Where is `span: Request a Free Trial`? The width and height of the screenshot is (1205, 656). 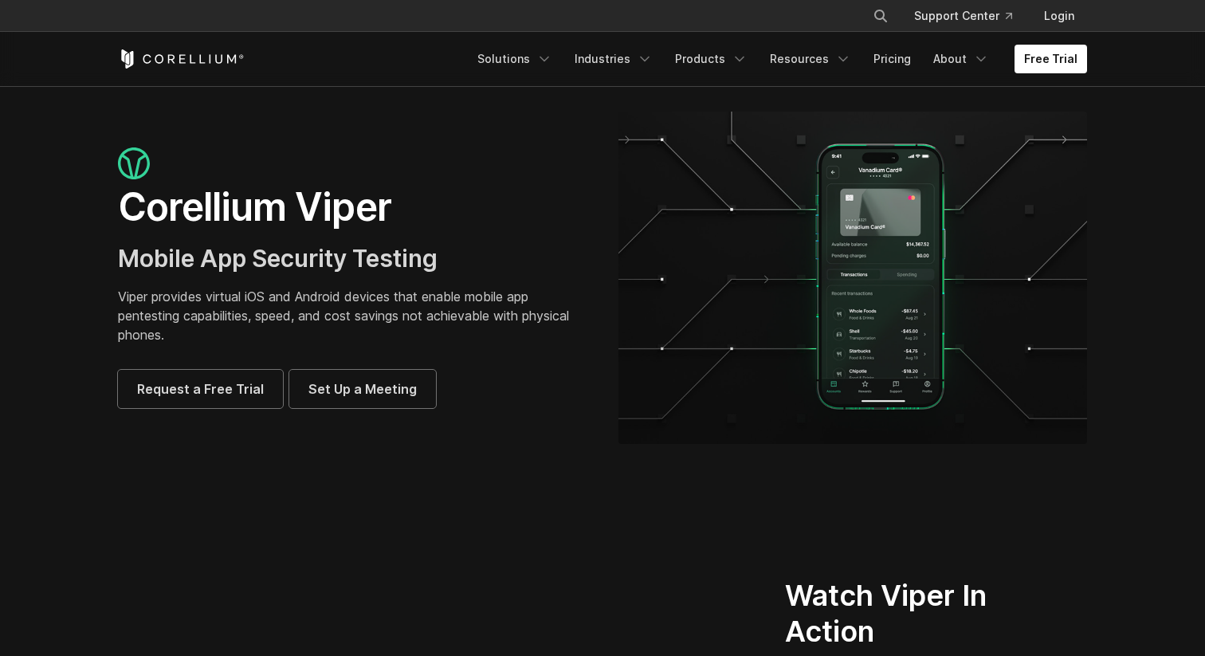 span: Request a Free Trial is located at coordinates (200, 389).